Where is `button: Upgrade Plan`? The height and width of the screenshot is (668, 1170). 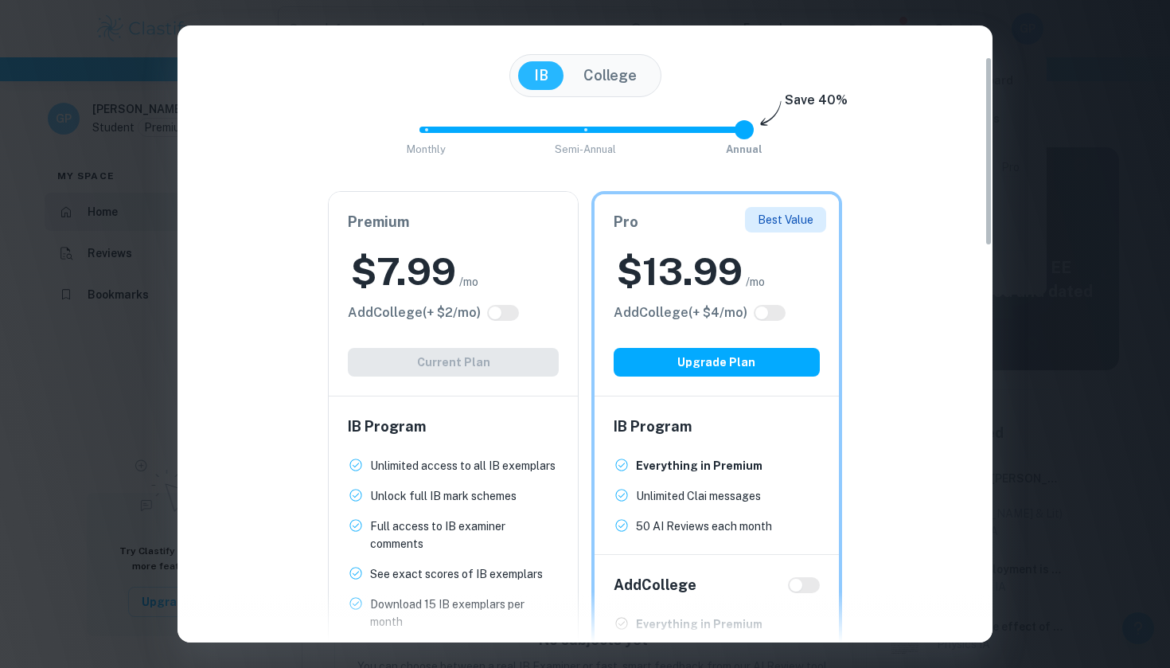 button: Upgrade Plan is located at coordinates (716, 362).